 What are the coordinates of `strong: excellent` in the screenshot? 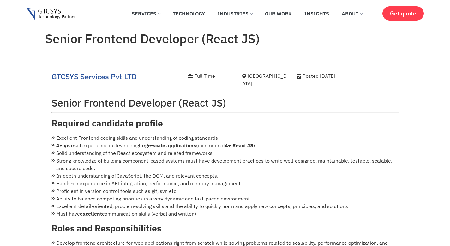 It's located at (91, 214).